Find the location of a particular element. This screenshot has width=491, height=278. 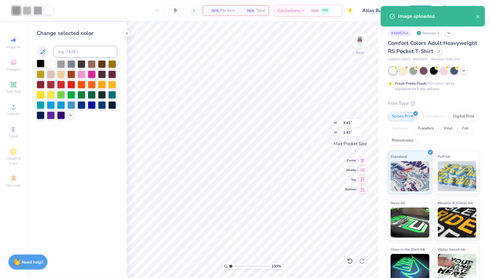

div: Vinyl is located at coordinates (448, 128).